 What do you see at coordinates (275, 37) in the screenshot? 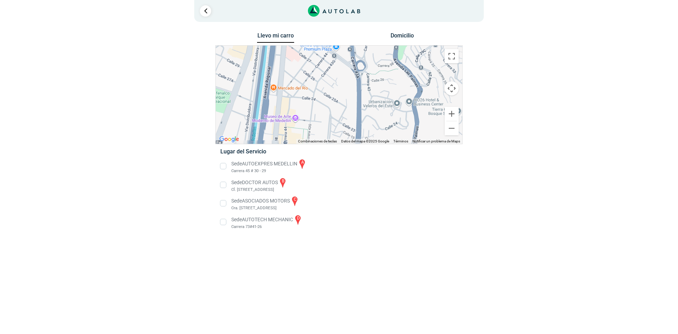
I see `button: Llevo mi carro` at bounding box center [275, 37].